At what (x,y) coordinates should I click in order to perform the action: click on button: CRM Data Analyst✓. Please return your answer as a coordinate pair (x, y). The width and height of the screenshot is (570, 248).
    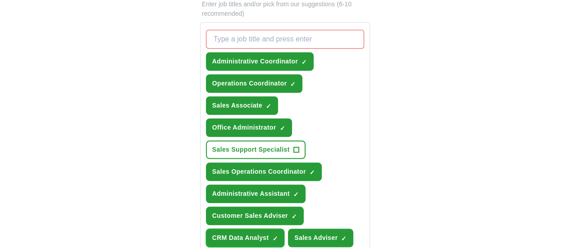
    Looking at the image, I should click on (245, 238).